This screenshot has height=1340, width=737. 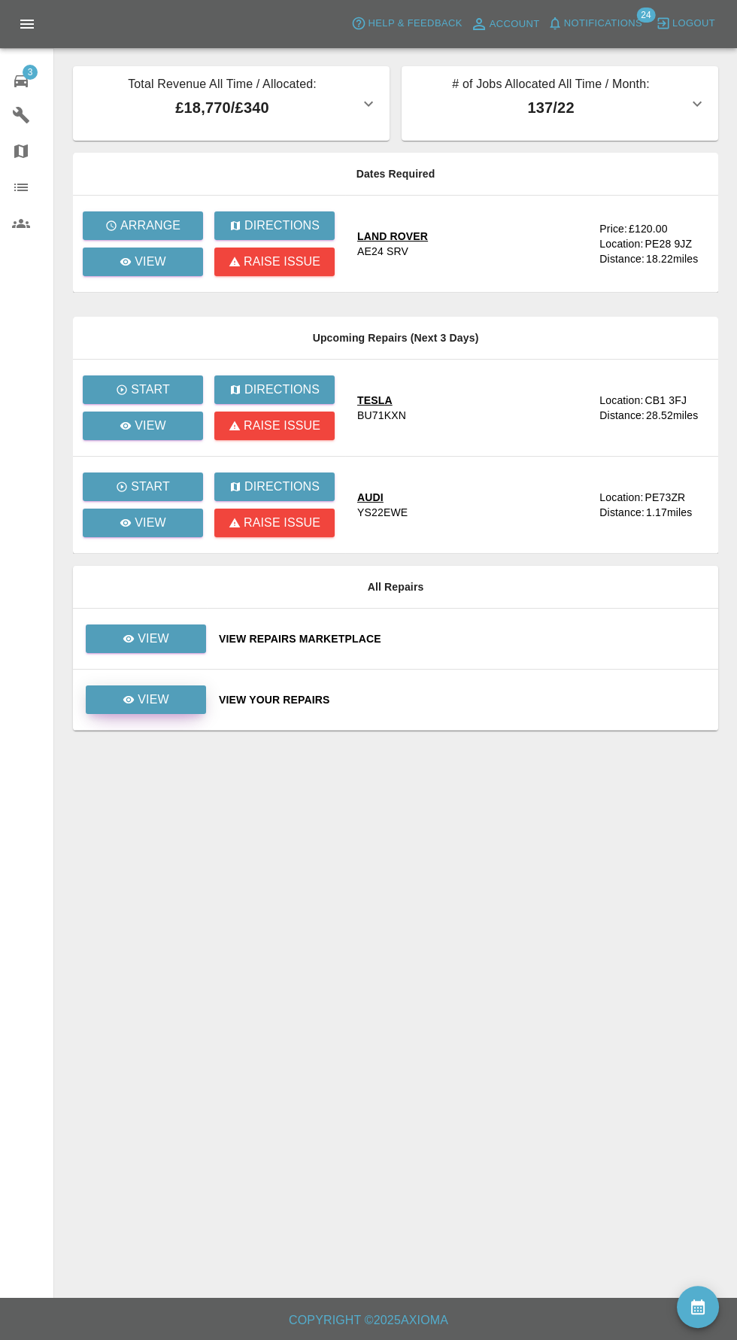 What do you see at coordinates (473, 505) in the screenshot?
I see `a: AUDIYS22EWE` at bounding box center [473, 505].